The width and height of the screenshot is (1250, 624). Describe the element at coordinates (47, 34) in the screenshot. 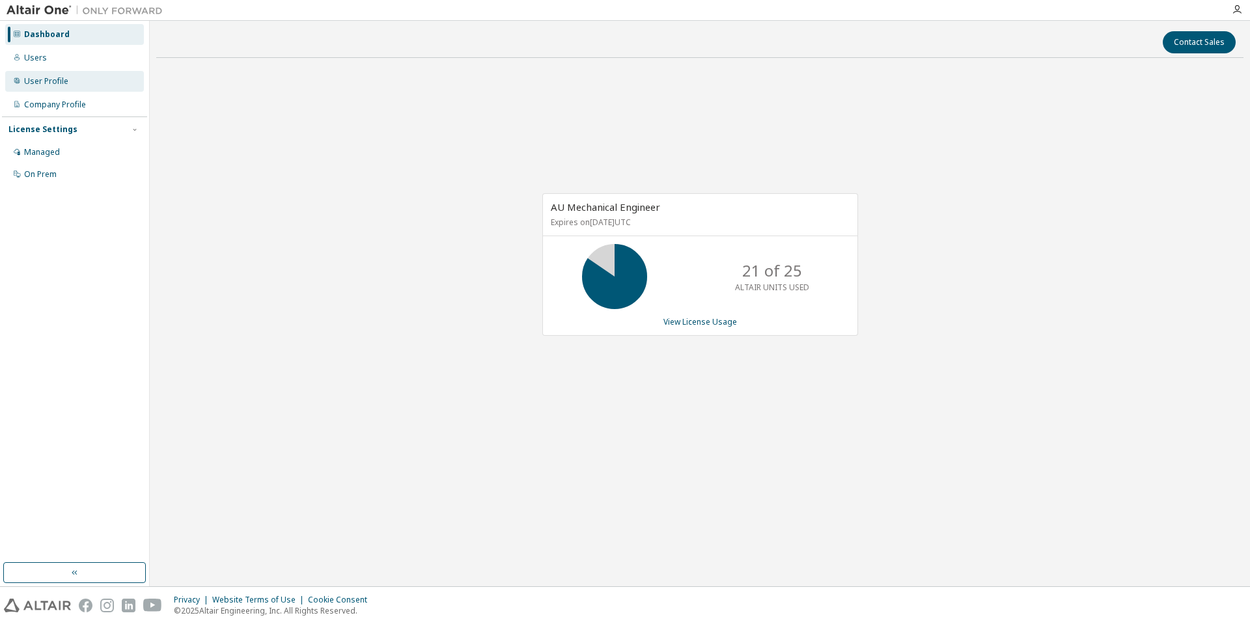

I see `div: Dashboard` at that location.